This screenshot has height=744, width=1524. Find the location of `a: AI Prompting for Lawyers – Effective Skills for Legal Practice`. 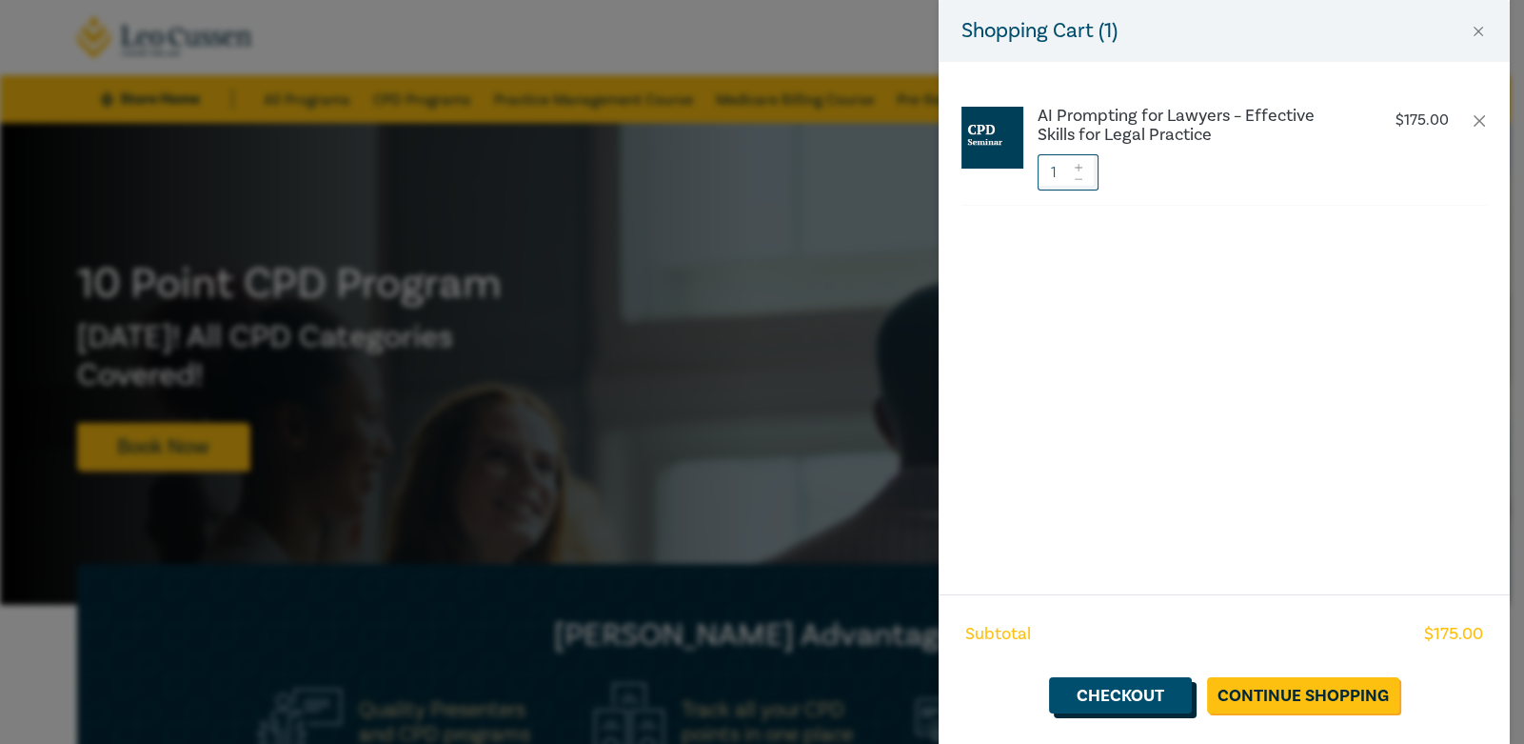

a: AI Prompting for Lawyers – Effective Skills for Legal Practice is located at coordinates (1196, 126).